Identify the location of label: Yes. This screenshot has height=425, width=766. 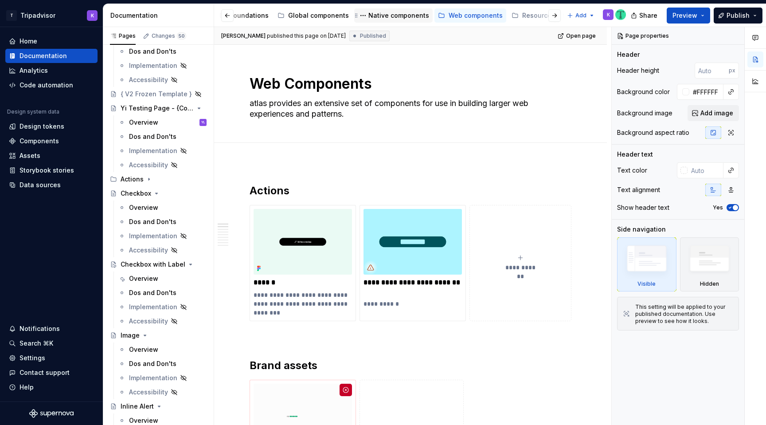
(718, 207).